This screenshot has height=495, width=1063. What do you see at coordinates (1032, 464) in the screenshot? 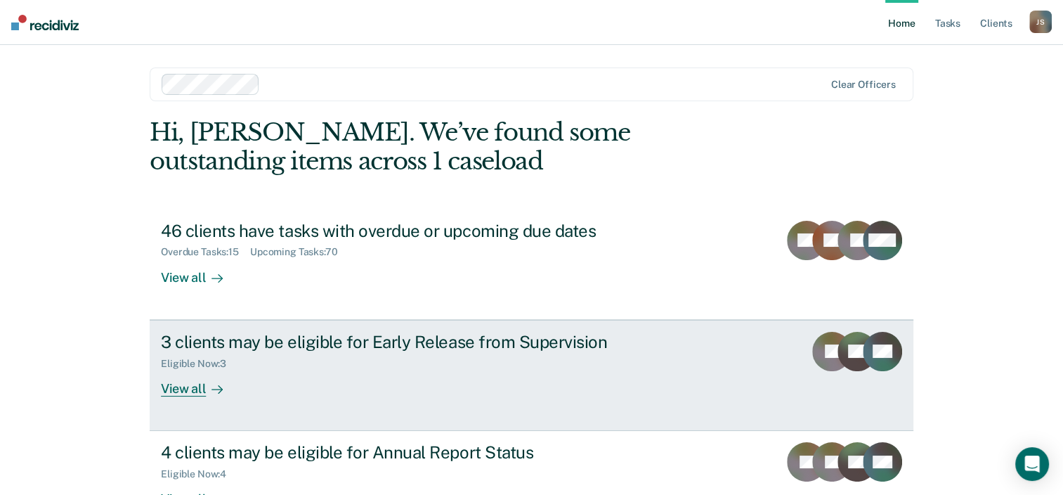
I see `div: Open Intercom Messenger` at bounding box center [1032, 464].